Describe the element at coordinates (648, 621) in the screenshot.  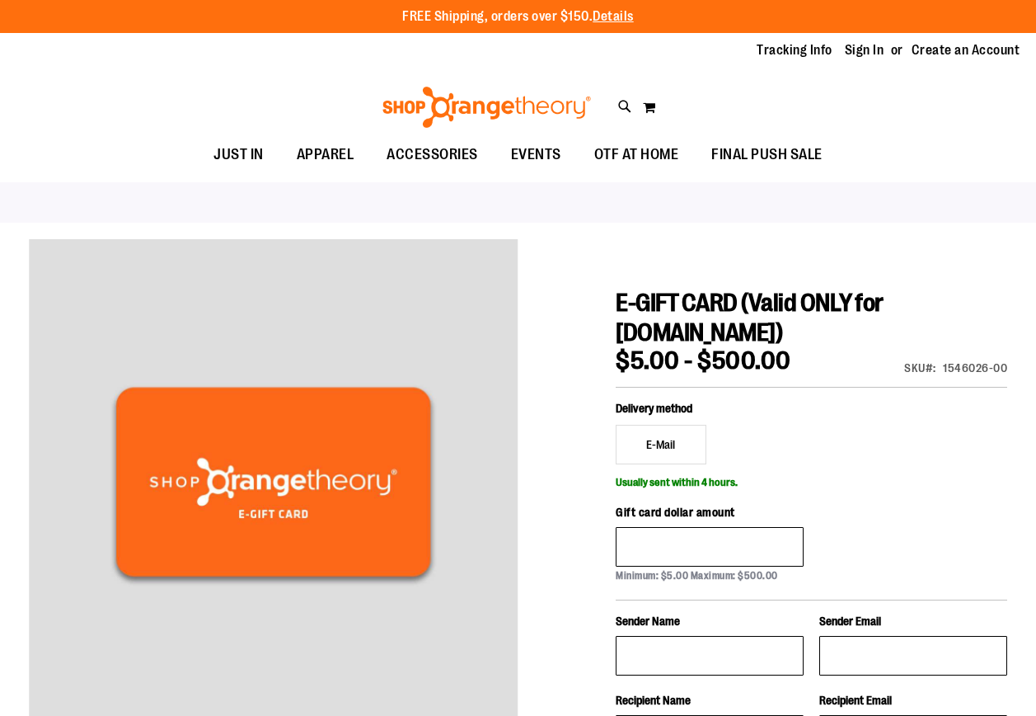
I see `span: Sender Name` at that location.